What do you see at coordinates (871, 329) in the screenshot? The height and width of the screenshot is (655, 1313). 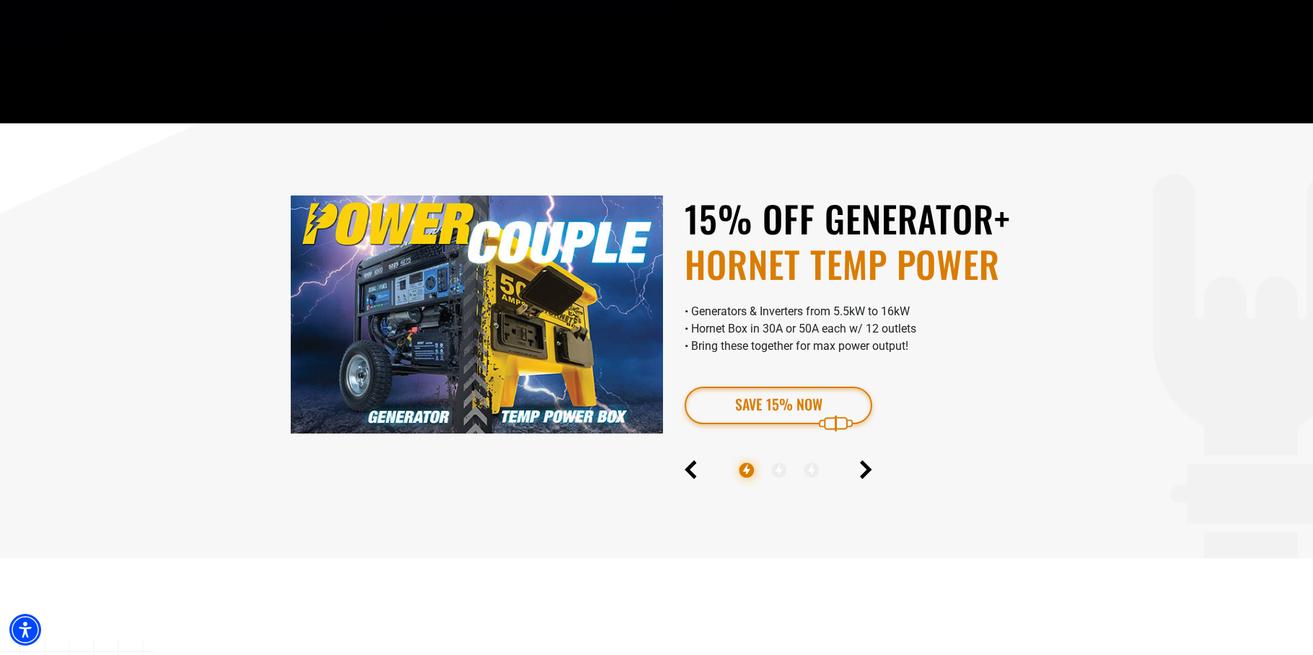 I see `p: • Generators & Inverters from 5.5kW to 16kW • Hornet Box in 30A or 50A each w/ 12 outlets • Bring...` at bounding box center [871, 329].